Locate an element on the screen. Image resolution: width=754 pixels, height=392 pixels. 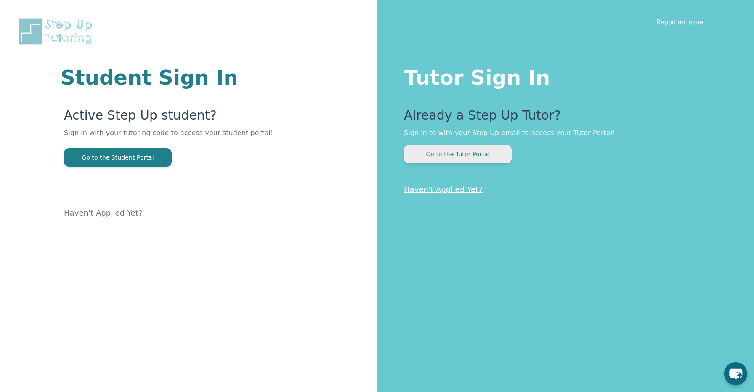
h1: Tutor Sign In is located at coordinates (562, 76).